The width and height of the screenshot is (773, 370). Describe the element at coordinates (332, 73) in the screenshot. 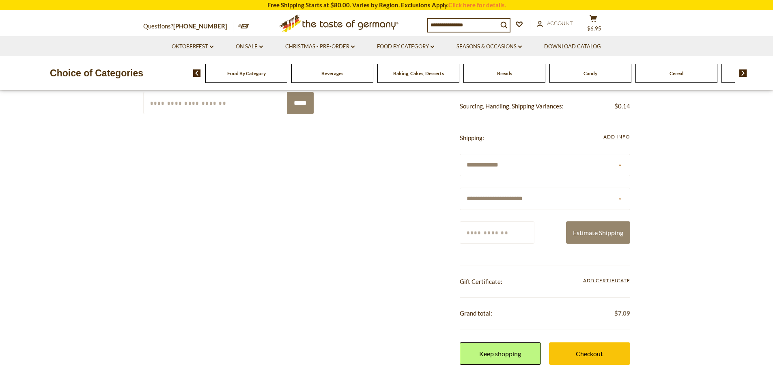

I see `a: Beverages` at that location.